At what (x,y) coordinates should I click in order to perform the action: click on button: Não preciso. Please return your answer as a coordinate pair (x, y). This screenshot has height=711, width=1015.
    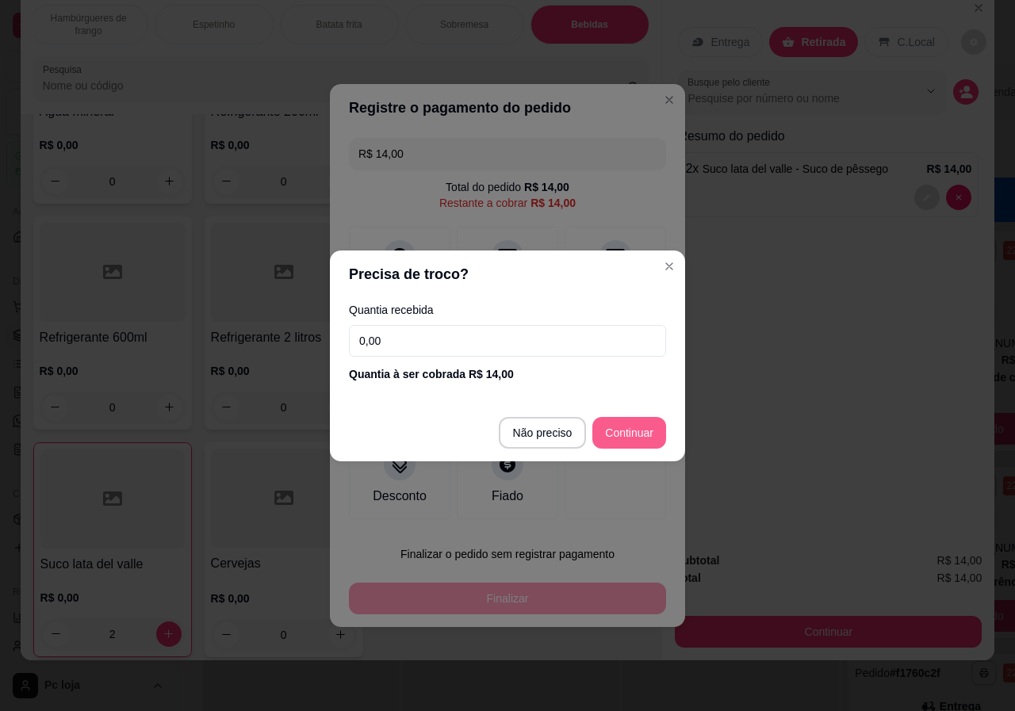
    Looking at the image, I should click on (542, 433).